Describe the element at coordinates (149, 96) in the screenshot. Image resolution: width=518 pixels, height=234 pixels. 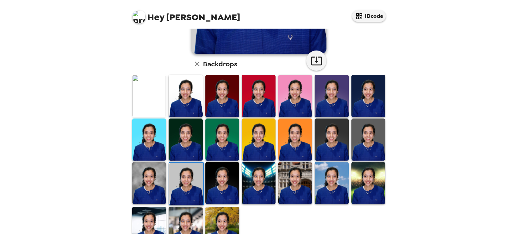
I see `img: Original` at that location.